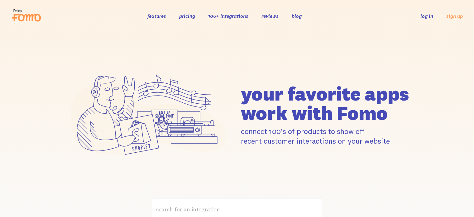  What do you see at coordinates (454, 16) in the screenshot?
I see `a: sign up` at bounding box center [454, 16].